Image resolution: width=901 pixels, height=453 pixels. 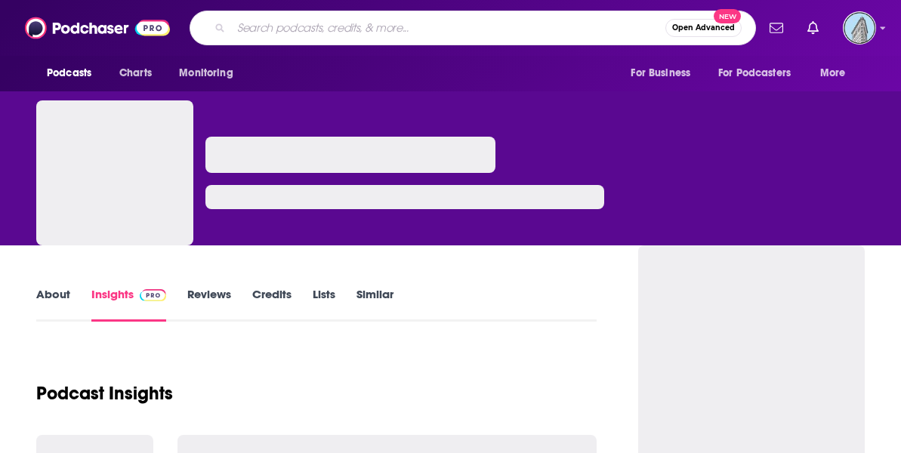 What do you see at coordinates (859, 28) in the screenshot?
I see `span: Logged in as FlatironBooks` at bounding box center [859, 28].